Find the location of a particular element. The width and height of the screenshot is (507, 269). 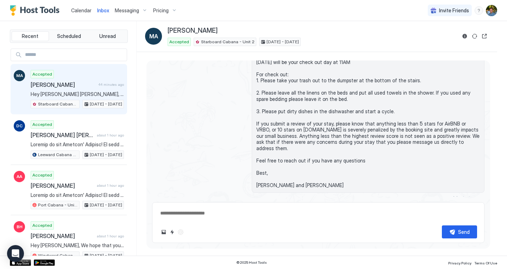

input: Input Field is located at coordinates (74, 55).